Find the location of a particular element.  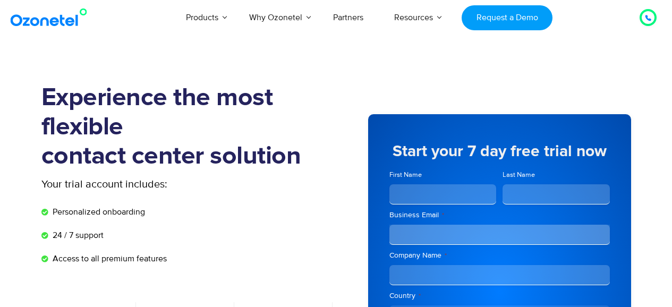

h5: Start your 7 day free trial now is located at coordinates (500, 152).